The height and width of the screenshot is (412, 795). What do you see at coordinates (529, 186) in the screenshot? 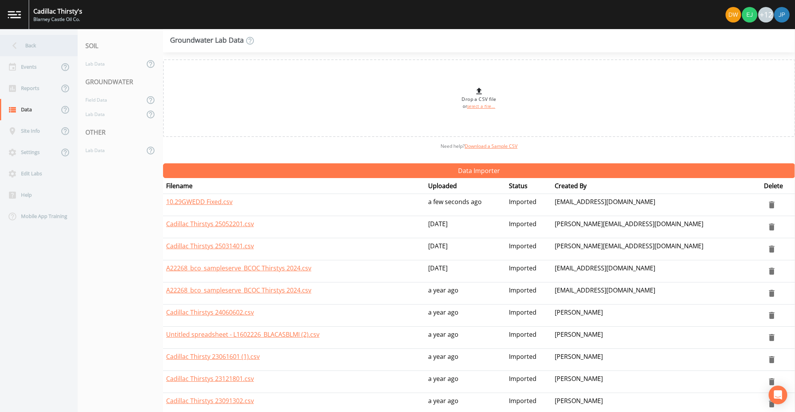
I see `th: Status` at bounding box center [529, 186].